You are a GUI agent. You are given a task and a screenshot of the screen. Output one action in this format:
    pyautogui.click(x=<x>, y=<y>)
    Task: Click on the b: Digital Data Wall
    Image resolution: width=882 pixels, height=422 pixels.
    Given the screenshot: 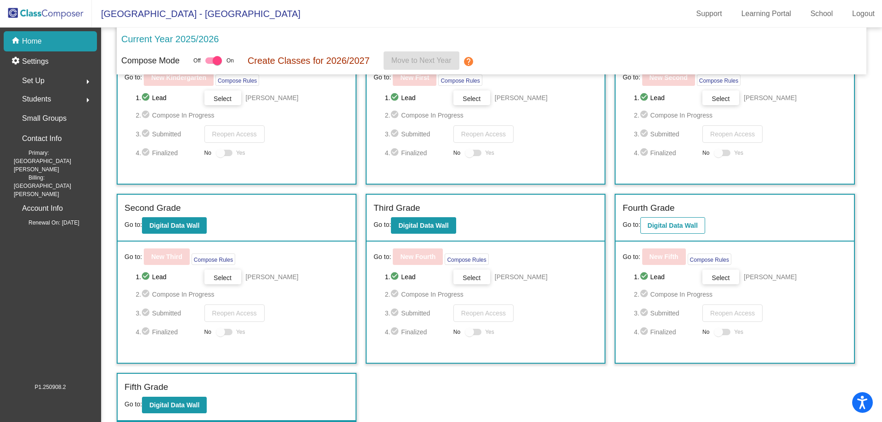 What is the action you would take?
    pyautogui.click(x=174, y=226)
    